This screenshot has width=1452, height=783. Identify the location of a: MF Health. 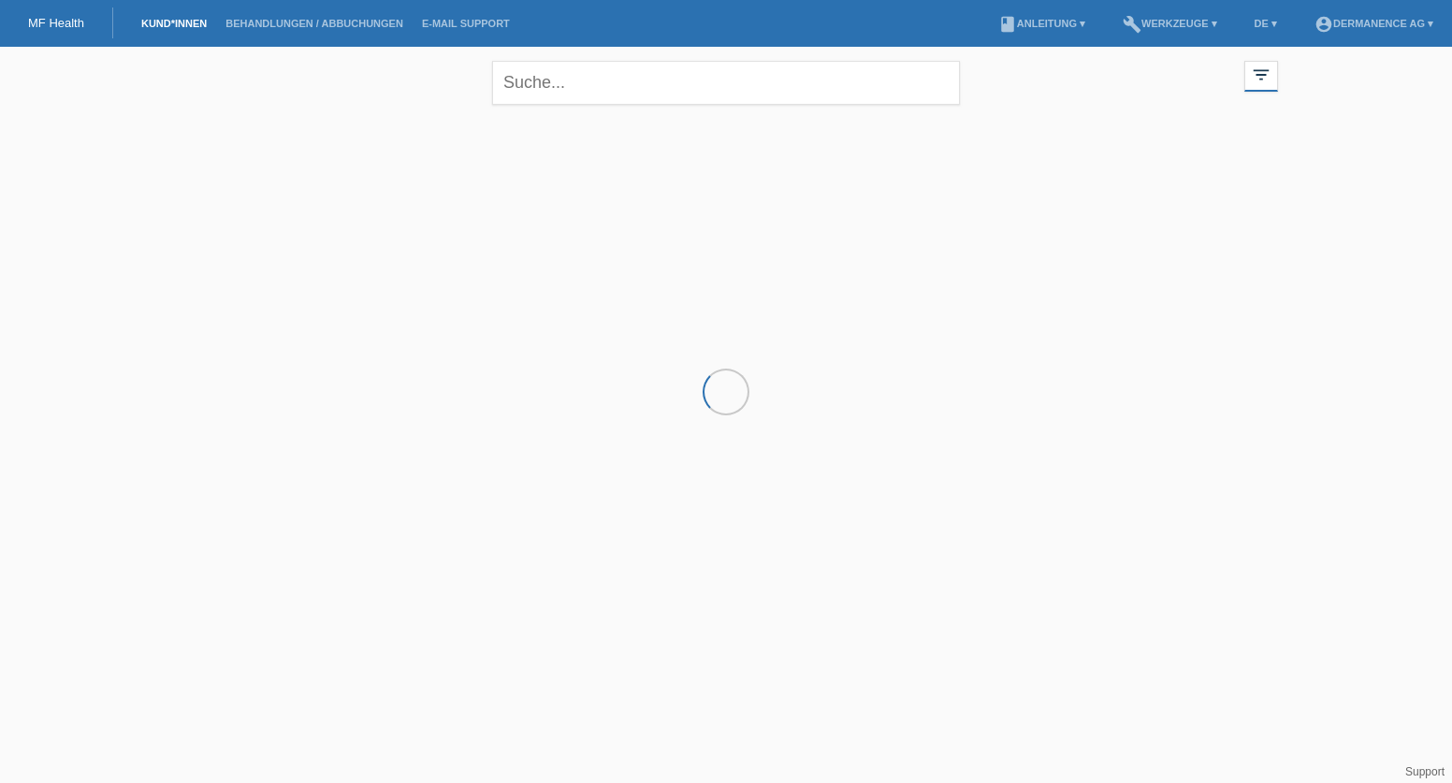
(56, 22).